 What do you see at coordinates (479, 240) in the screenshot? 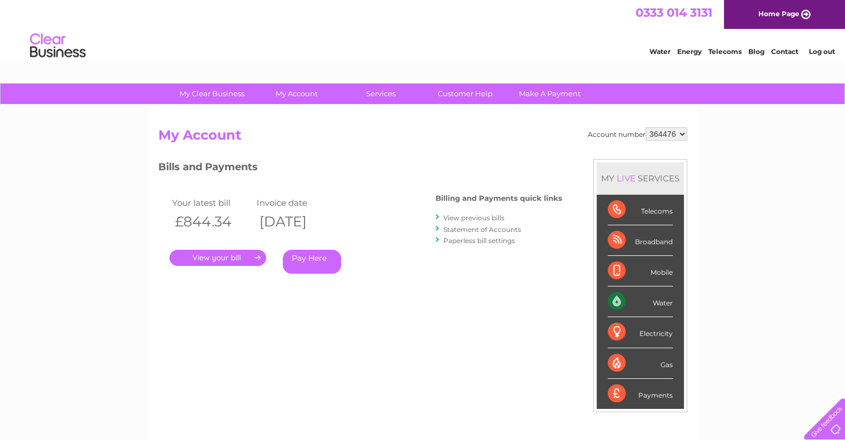
I see `a: Paperless bill settings` at bounding box center [479, 240].